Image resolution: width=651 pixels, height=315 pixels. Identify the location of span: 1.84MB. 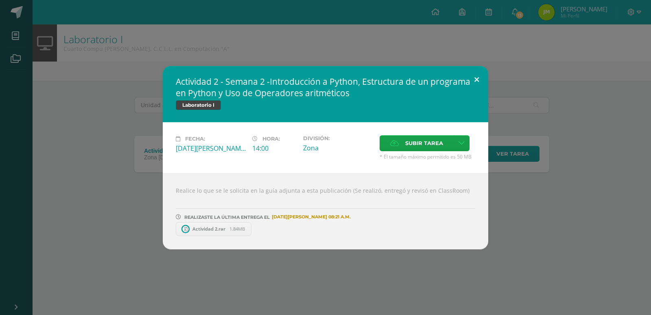
(237, 228).